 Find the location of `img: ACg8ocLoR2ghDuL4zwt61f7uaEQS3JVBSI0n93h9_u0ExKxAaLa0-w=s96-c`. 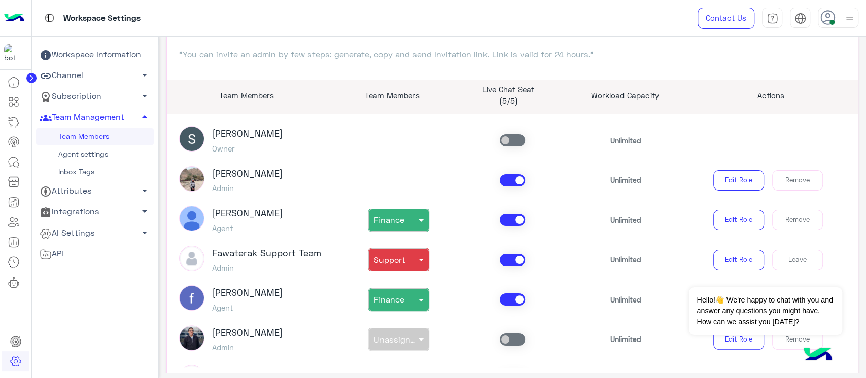

img: ACg8ocLoR2ghDuL4zwt61f7uaEQS3JVBSI0n93h9_u0ExKxAaLa0-w=s96-c is located at coordinates (192, 139).